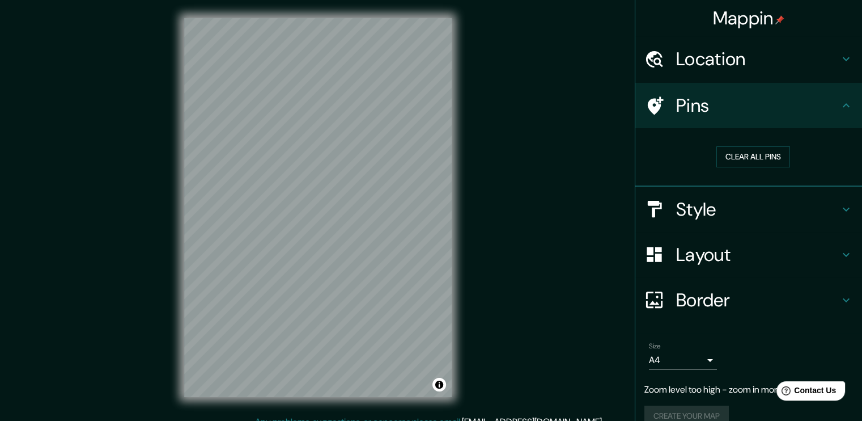  Describe the element at coordinates (749, 18) in the screenshot. I see `h4: Mappin` at that location.